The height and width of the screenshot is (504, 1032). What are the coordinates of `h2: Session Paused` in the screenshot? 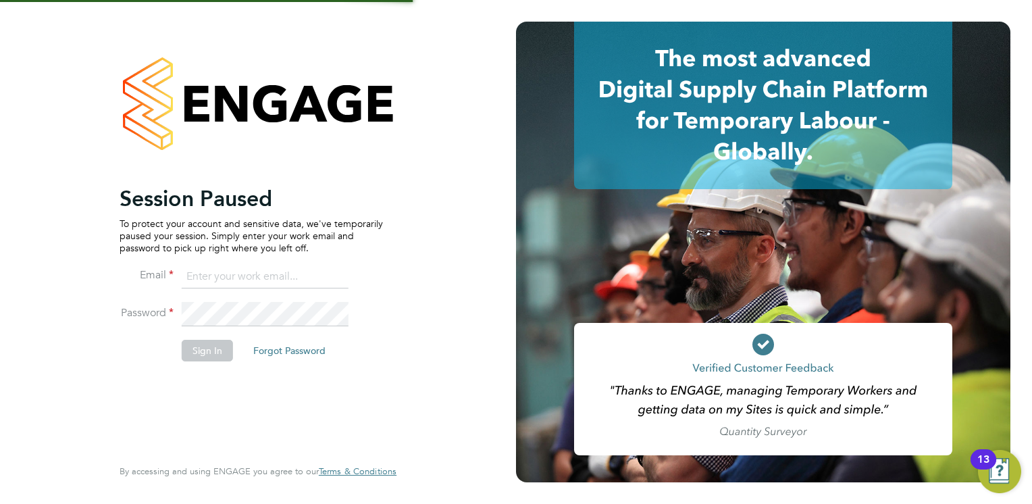 It's located at (251, 199).